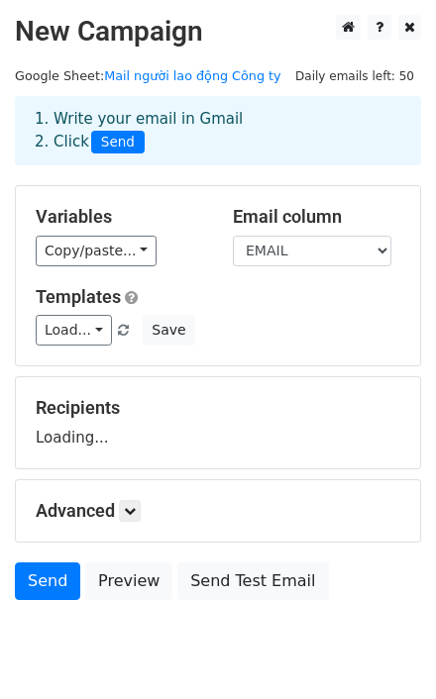  I want to click on h2: New Campaign, so click(218, 32).